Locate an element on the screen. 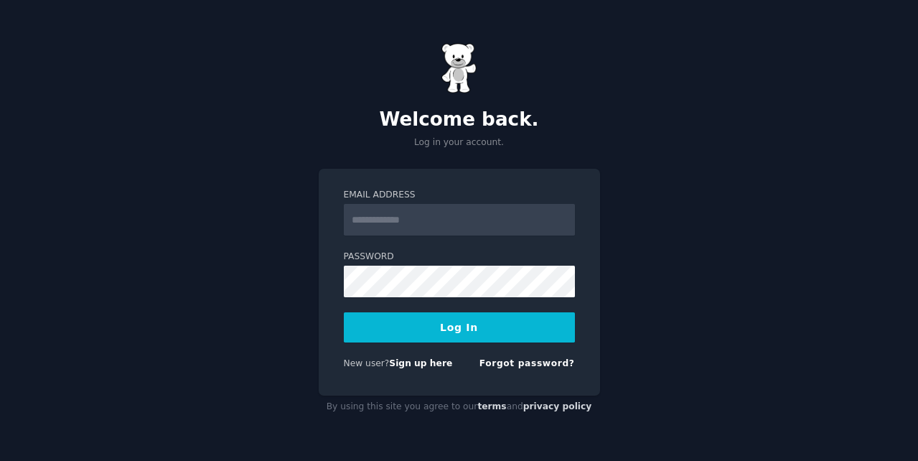 The width and height of the screenshot is (918, 461). span: New user? is located at coordinates (367, 363).